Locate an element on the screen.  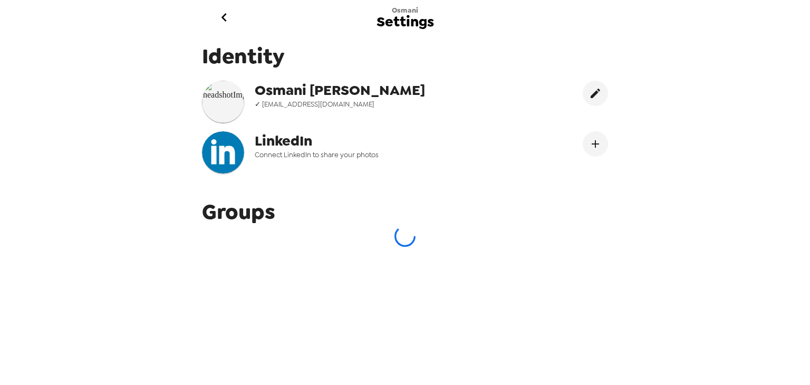
span: Osmani is located at coordinates (405, 10).